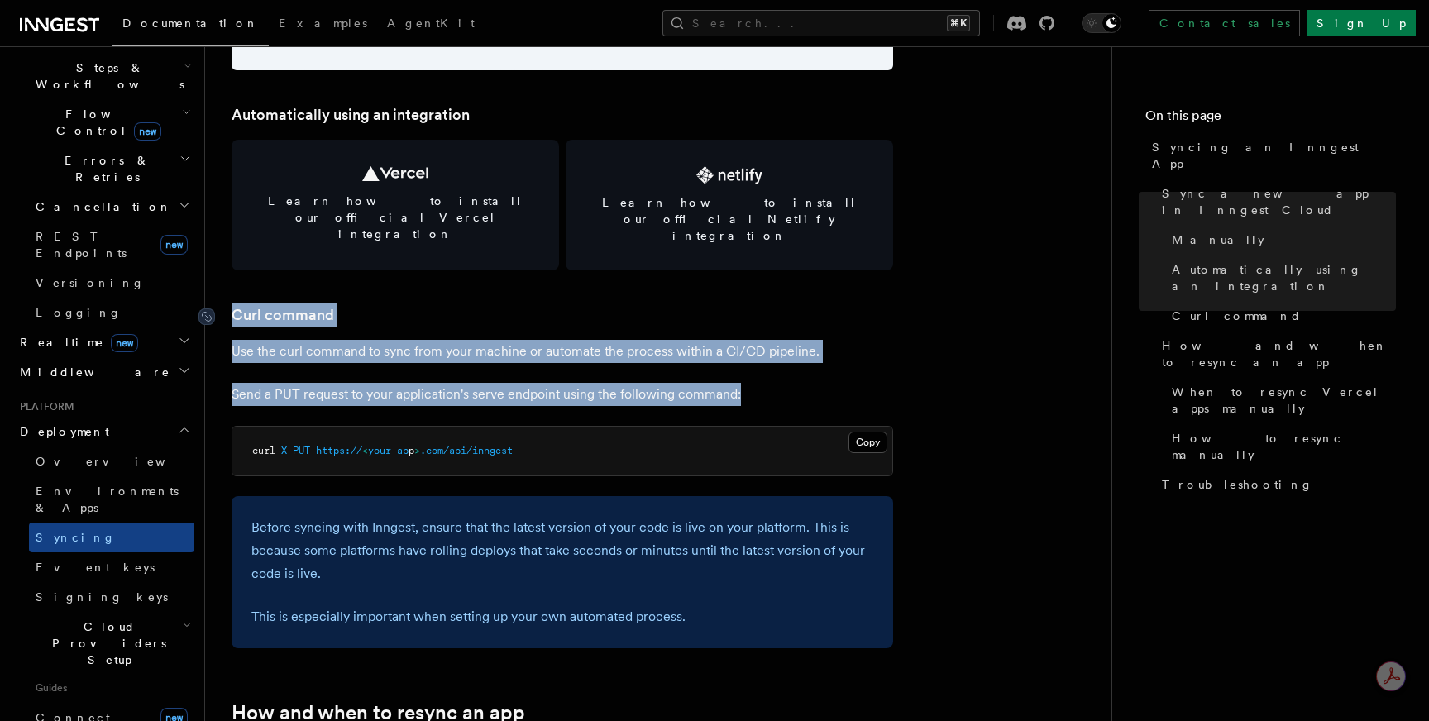 The height and width of the screenshot is (721, 1429). Describe the element at coordinates (112, 245) in the screenshot. I see `a: REST Endpointsnew` at that location.